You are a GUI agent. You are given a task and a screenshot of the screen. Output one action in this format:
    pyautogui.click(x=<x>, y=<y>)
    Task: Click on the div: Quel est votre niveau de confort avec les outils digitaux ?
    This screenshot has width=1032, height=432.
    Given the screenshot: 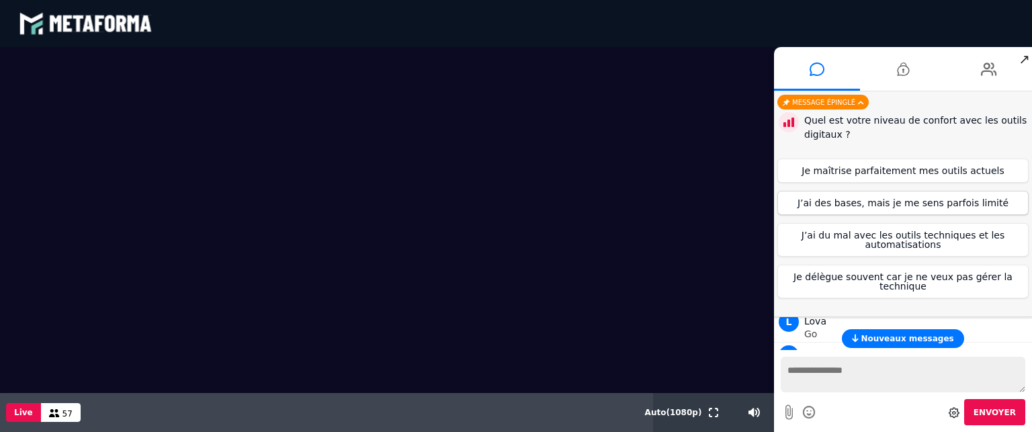 What is the action you would take?
    pyautogui.click(x=917, y=128)
    